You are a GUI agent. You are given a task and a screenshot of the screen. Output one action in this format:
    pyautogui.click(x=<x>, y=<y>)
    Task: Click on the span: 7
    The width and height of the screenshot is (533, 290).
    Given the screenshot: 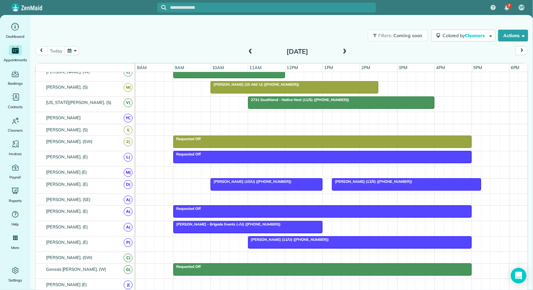 What is the action you would take?
    pyautogui.click(x=509, y=6)
    